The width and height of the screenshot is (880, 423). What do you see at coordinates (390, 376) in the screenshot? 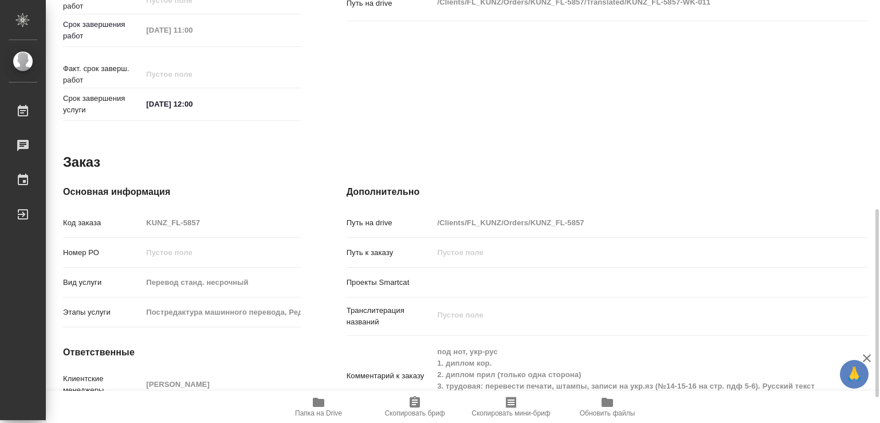
I see `p: Комментарий к заказу` at bounding box center [390, 376].